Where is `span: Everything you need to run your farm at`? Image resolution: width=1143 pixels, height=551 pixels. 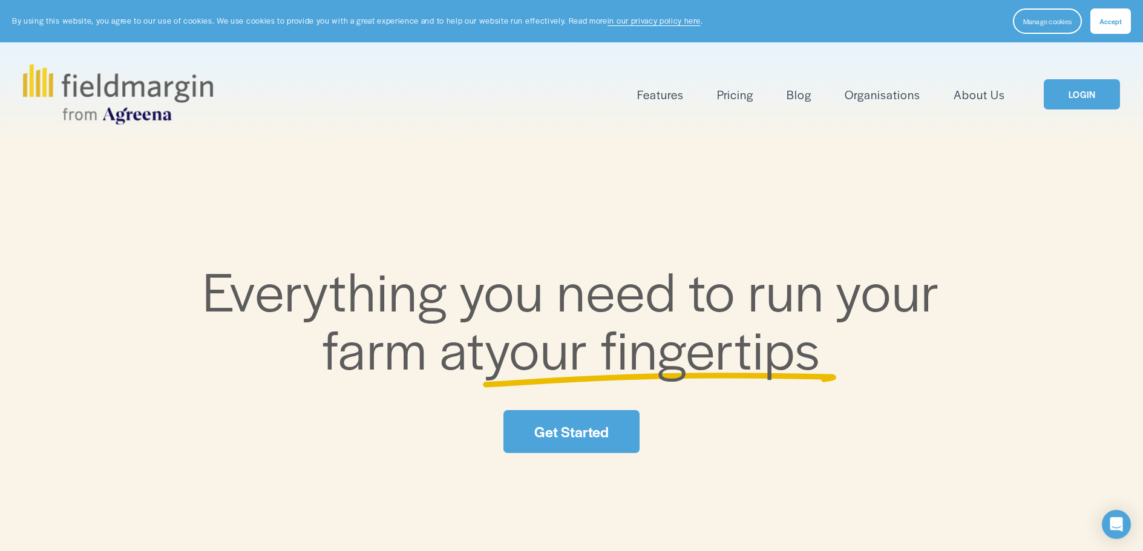 span: Everything you need to run your farm at is located at coordinates (577, 318).